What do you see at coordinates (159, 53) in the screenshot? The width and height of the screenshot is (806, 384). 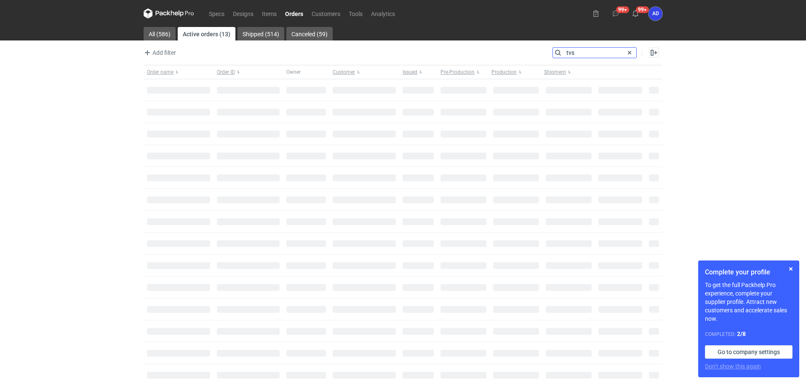 I see `span: Add filter` at bounding box center [159, 53].